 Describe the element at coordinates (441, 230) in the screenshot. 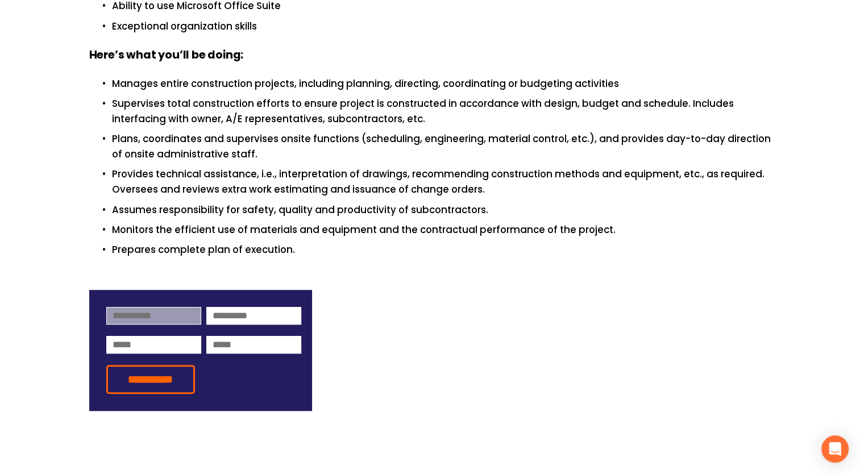

I see `p: Monitors the efficient use of materials and equipment and the contractual performance of the proj...` at that location.